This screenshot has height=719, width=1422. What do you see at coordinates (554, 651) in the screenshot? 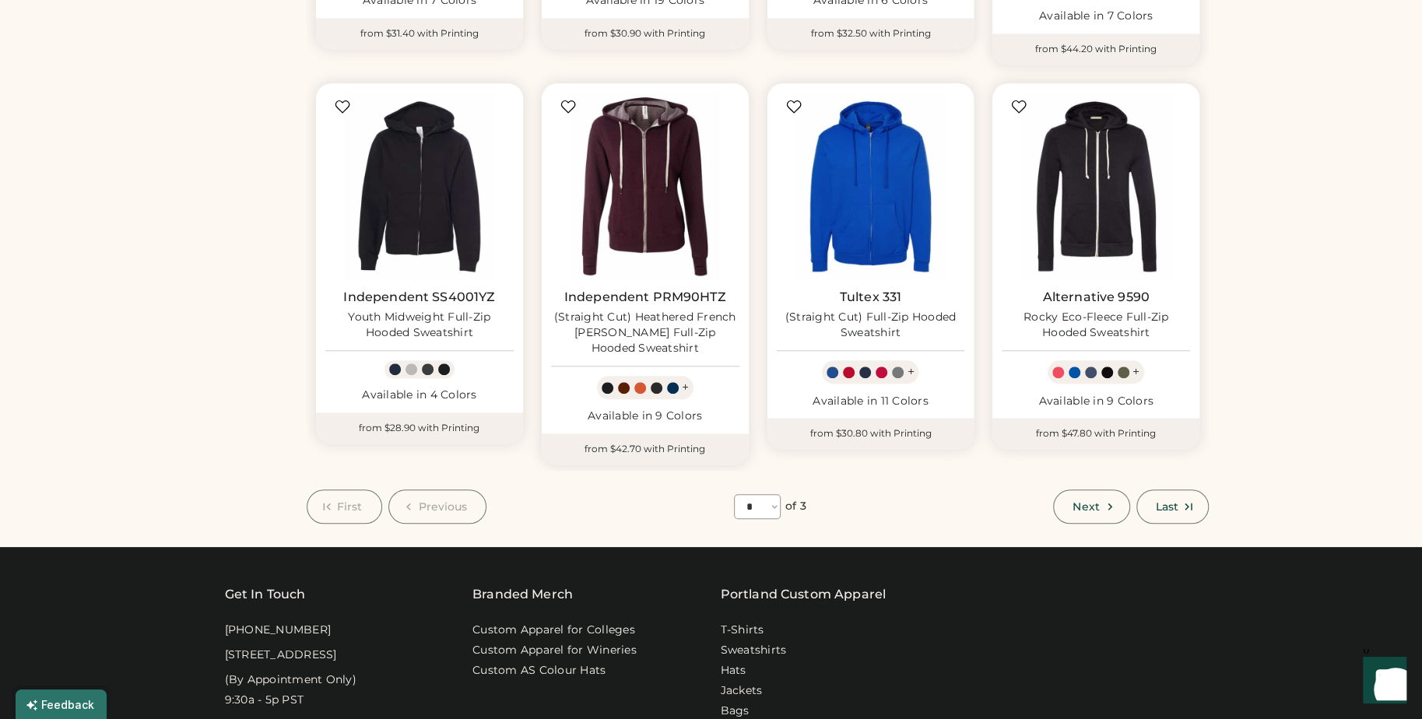
I see `a: Custom Apparel for Wineries` at bounding box center [554, 651].